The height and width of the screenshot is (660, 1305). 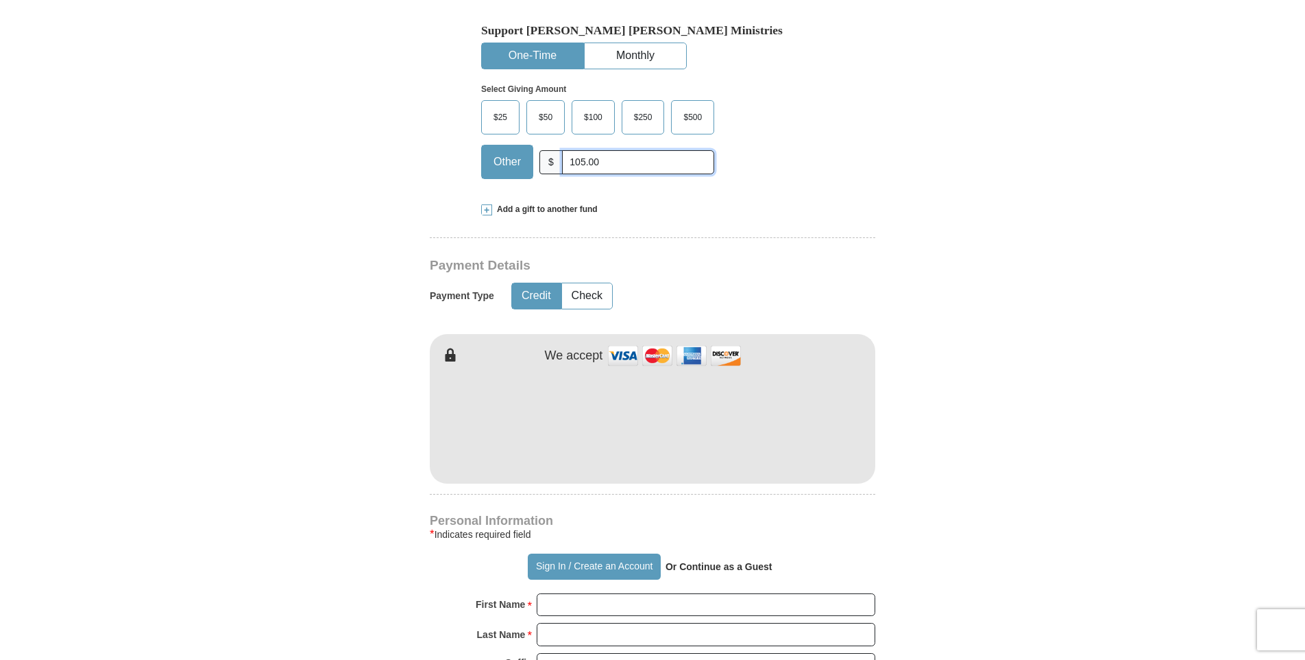 What do you see at coordinates (536, 295) in the screenshot?
I see `button: Credit` at bounding box center [536, 295].